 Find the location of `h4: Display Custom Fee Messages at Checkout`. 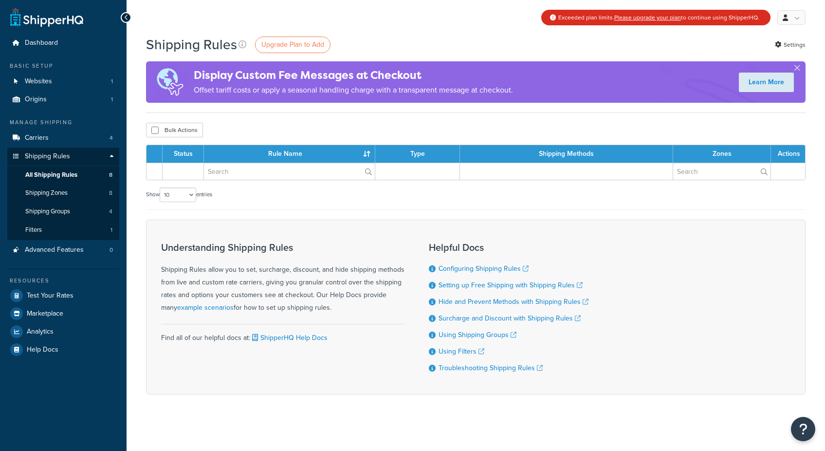

h4: Display Custom Fee Messages at Checkout is located at coordinates (353, 75).